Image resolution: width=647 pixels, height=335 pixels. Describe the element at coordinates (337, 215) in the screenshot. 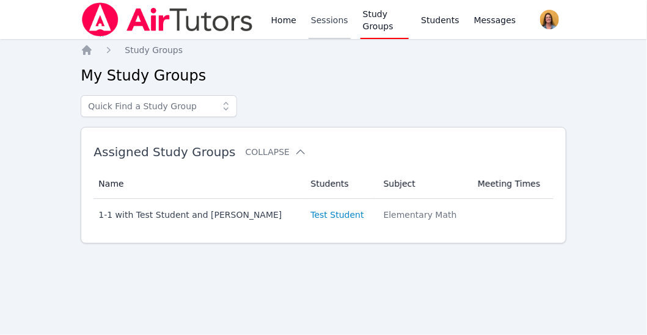

I see `a: Test Student` at that location.